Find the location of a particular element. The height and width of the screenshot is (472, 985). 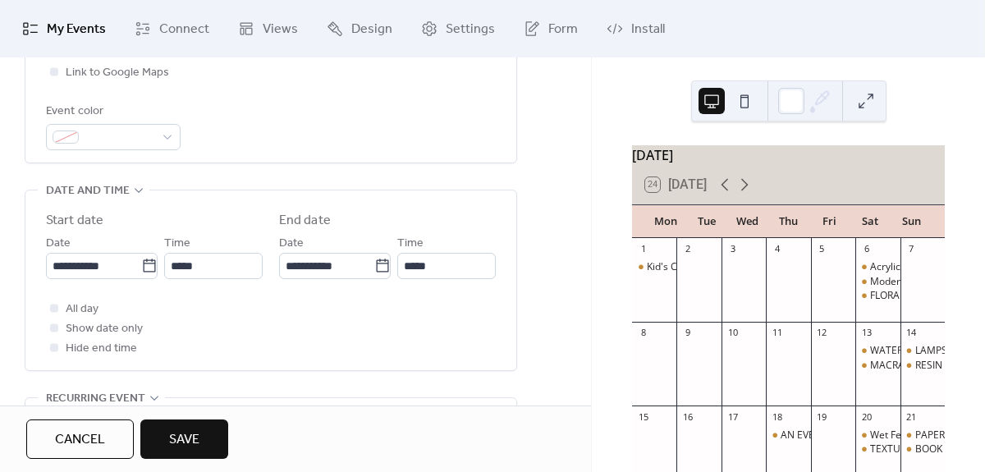

div: 16 is located at coordinates (687, 416).